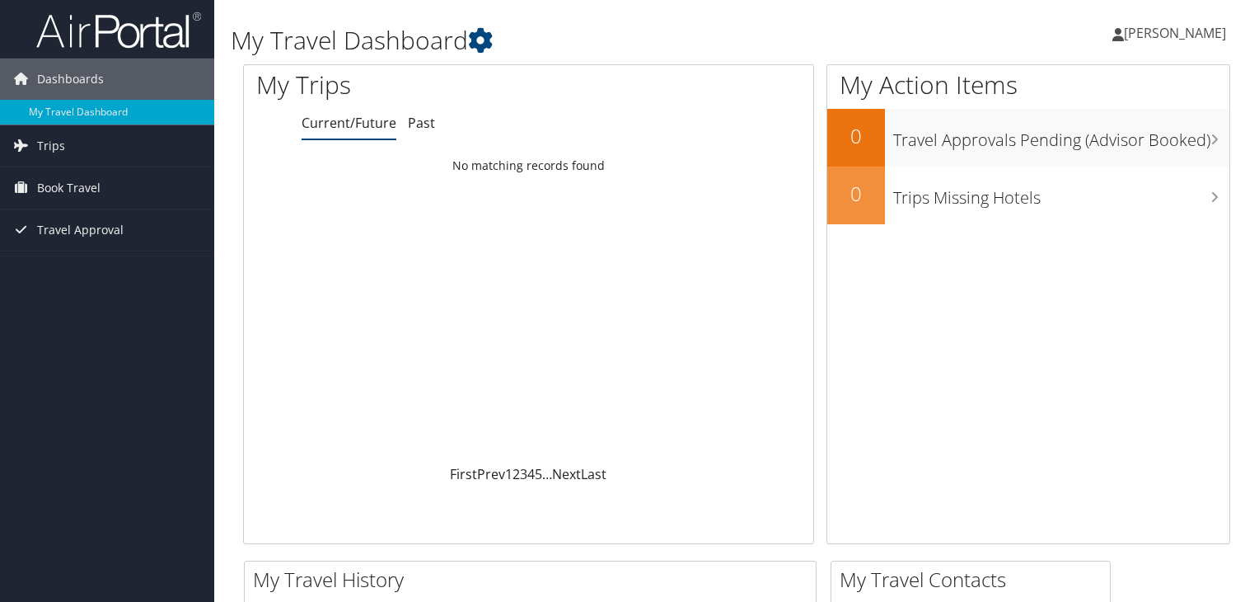 This screenshot has height=602, width=1259. I want to click on a: Next, so click(566, 474).